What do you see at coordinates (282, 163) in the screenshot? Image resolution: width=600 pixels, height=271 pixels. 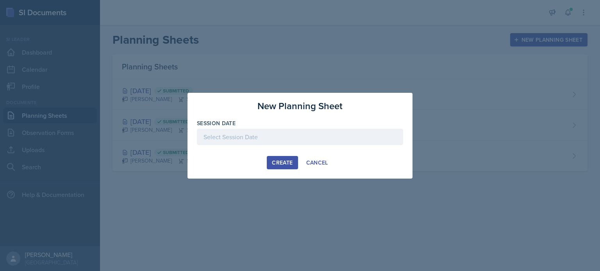 I see `div: Create` at bounding box center [282, 163].